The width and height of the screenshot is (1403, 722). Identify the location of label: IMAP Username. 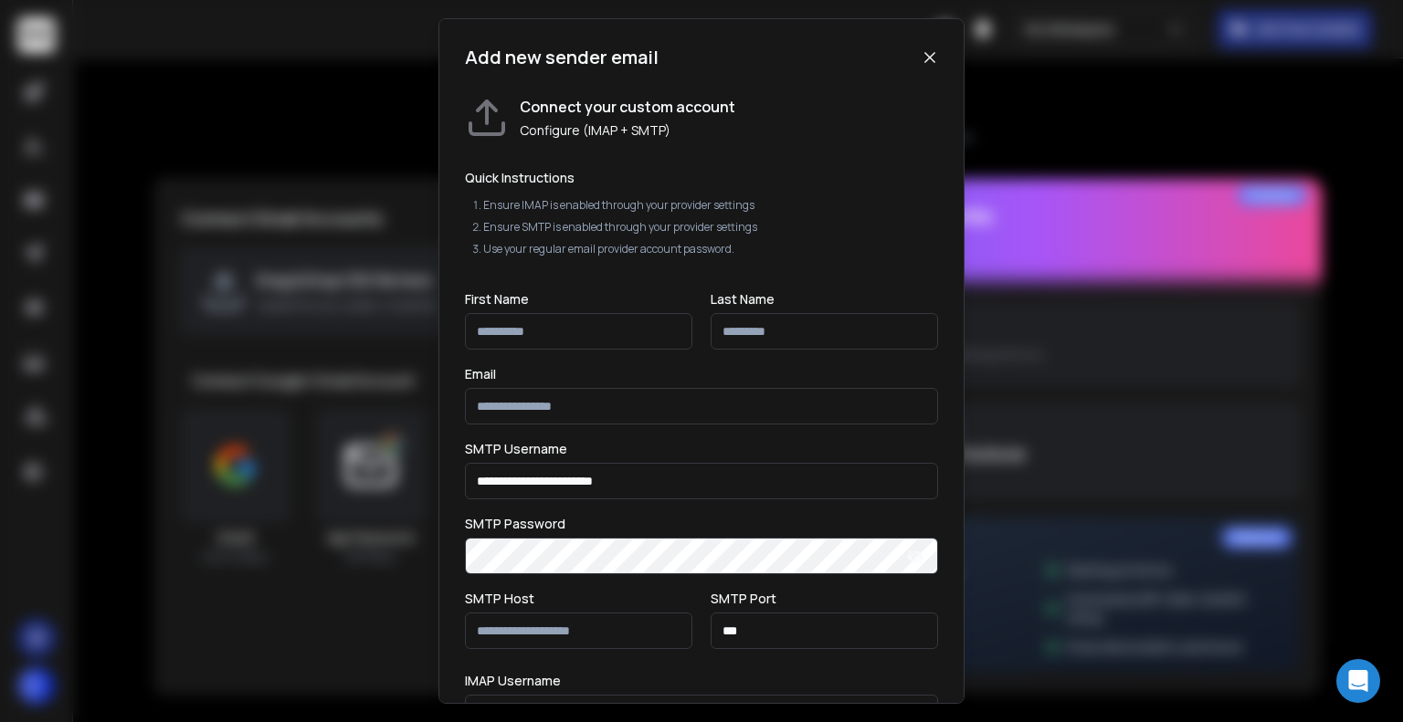
(512, 681).